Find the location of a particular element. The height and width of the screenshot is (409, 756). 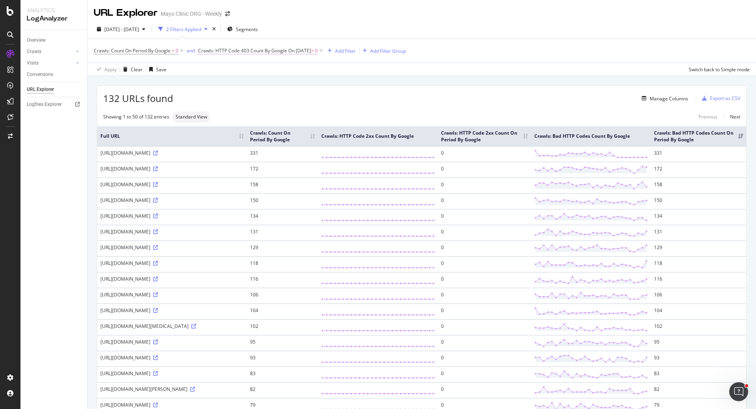

td: 106 is located at coordinates (282, 296).